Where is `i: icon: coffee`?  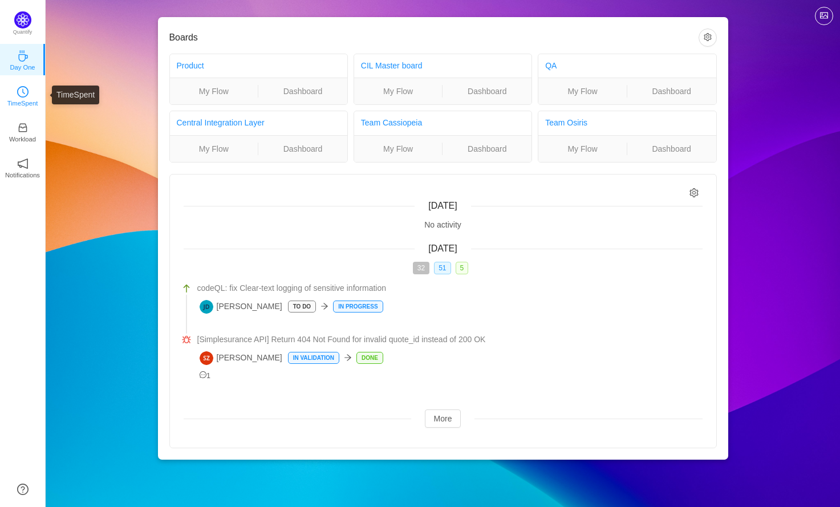
i: icon: coffee is located at coordinates (23, 56).